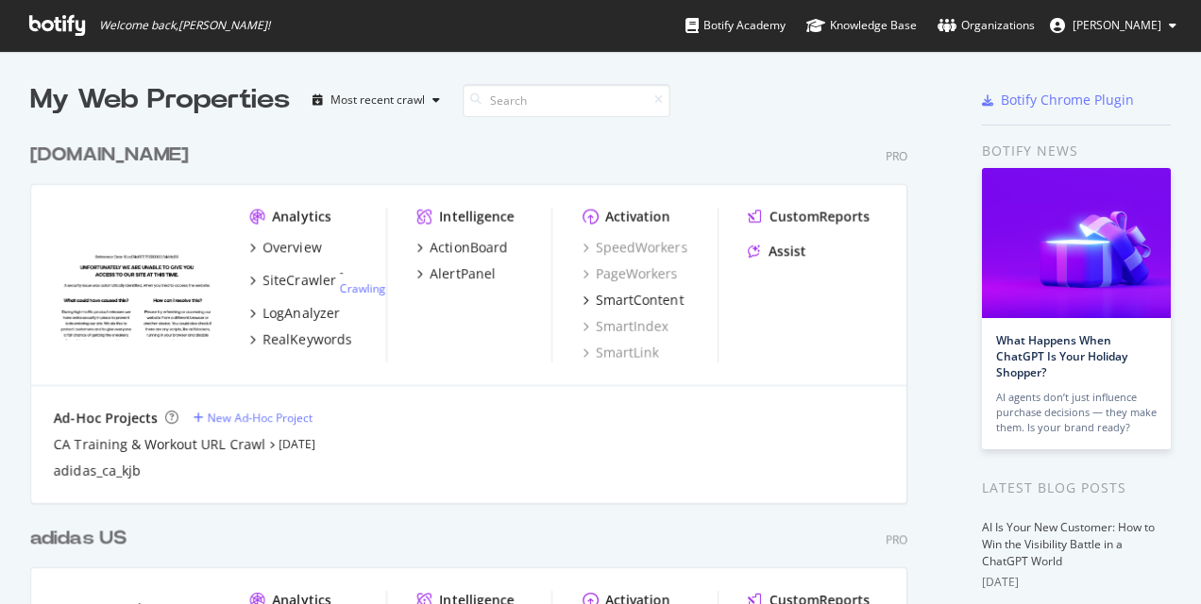 The width and height of the screenshot is (1201, 604). What do you see at coordinates (625, 327) in the screenshot?
I see `div: SmartIndex` at bounding box center [625, 327].